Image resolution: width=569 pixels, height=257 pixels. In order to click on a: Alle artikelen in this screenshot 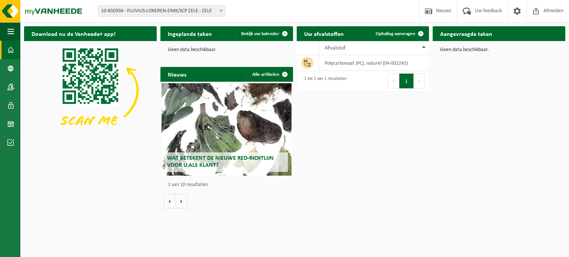, I will do `click(269, 74)`.